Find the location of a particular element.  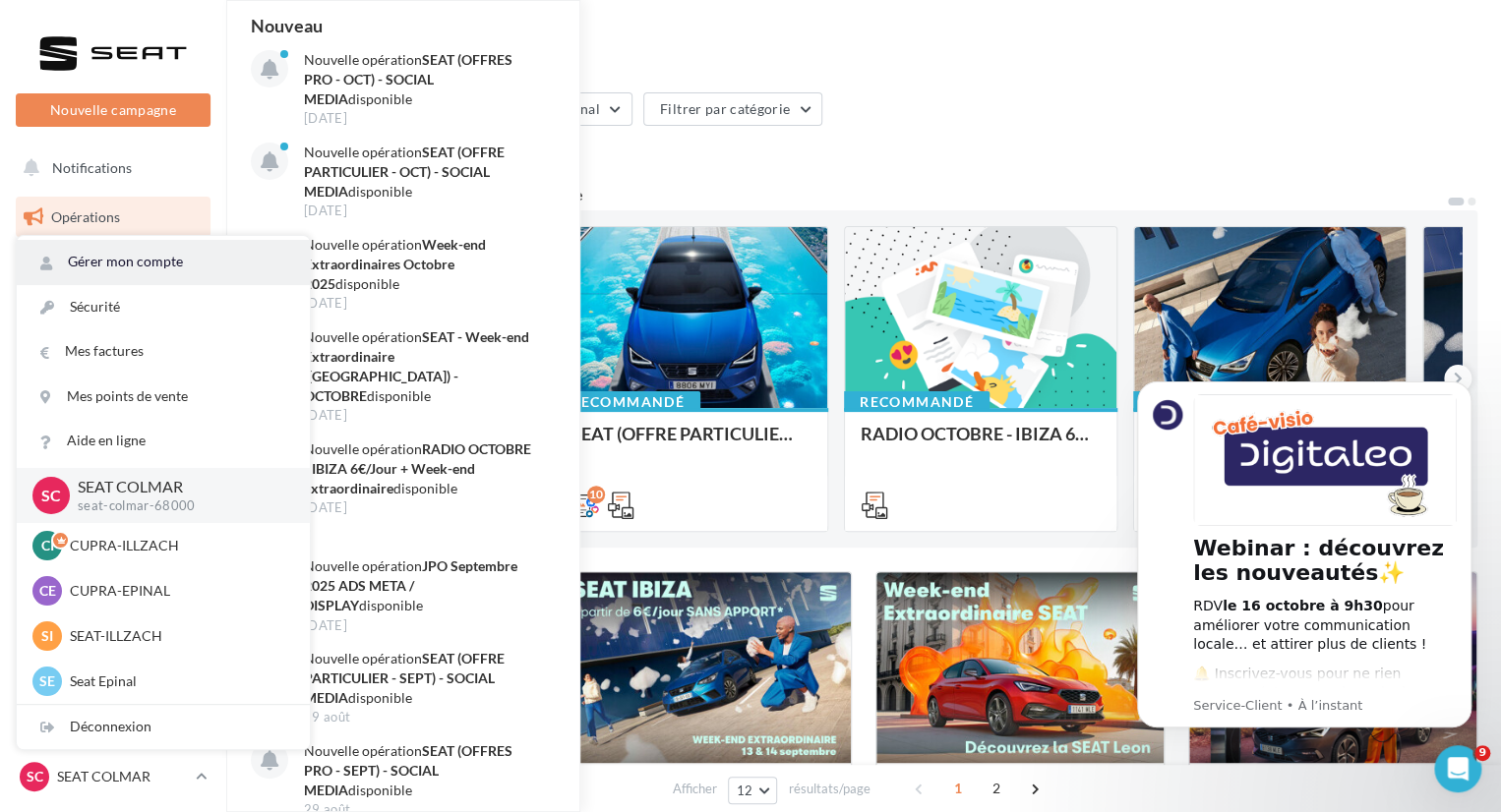

span: 9 is located at coordinates (1482, 753).